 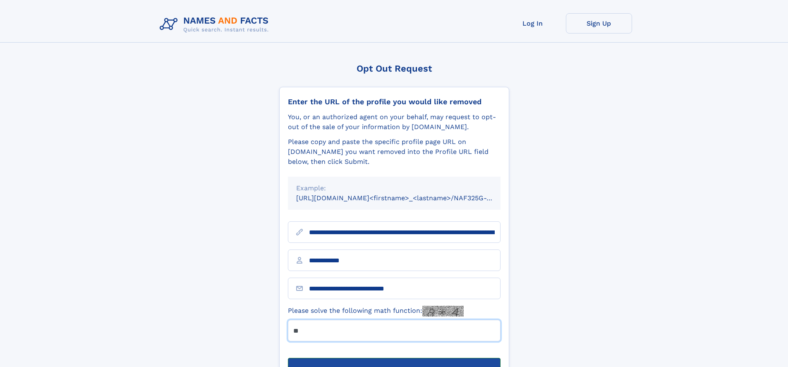 I want to click on div: You, or an authorized agent on your behalf, may request to opt-out of the sale of your informatio..., so click(x=394, y=122).